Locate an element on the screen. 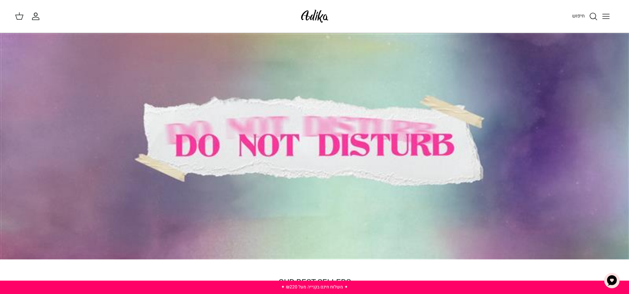 This screenshot has height=294, width=629. a: חיפוש is located at coordinates (585, 16).